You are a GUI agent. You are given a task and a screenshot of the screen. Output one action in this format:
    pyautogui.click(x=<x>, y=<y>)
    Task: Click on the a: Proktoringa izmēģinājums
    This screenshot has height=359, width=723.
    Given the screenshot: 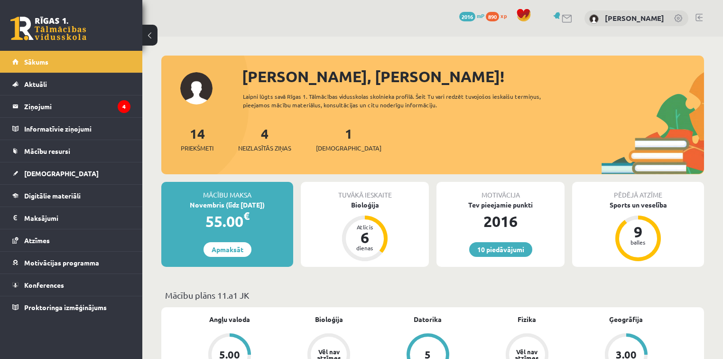 What is the action you would take?
    pyautogui.click(x=71, y=307)
    